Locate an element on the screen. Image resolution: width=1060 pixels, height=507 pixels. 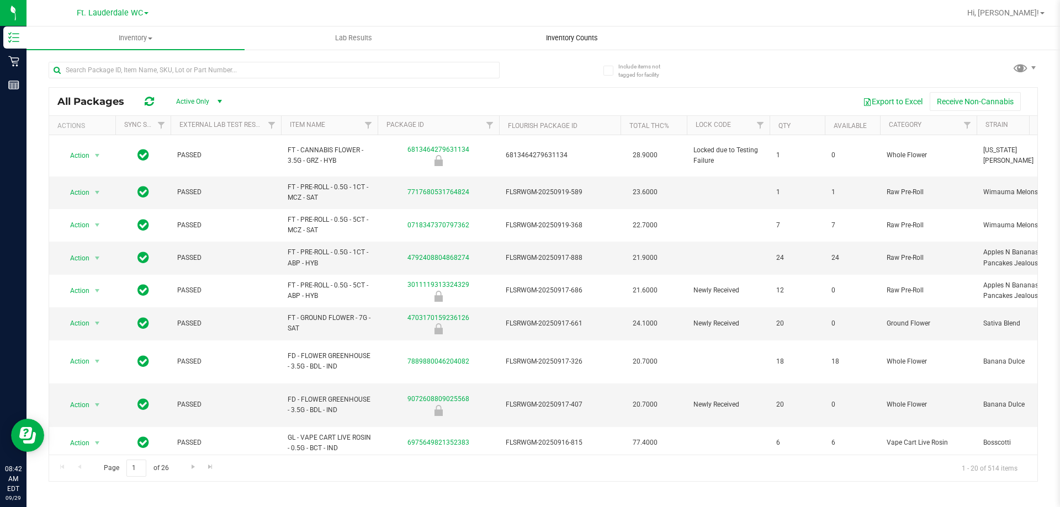
a: Lab Results is located at coordinates (353, 38).